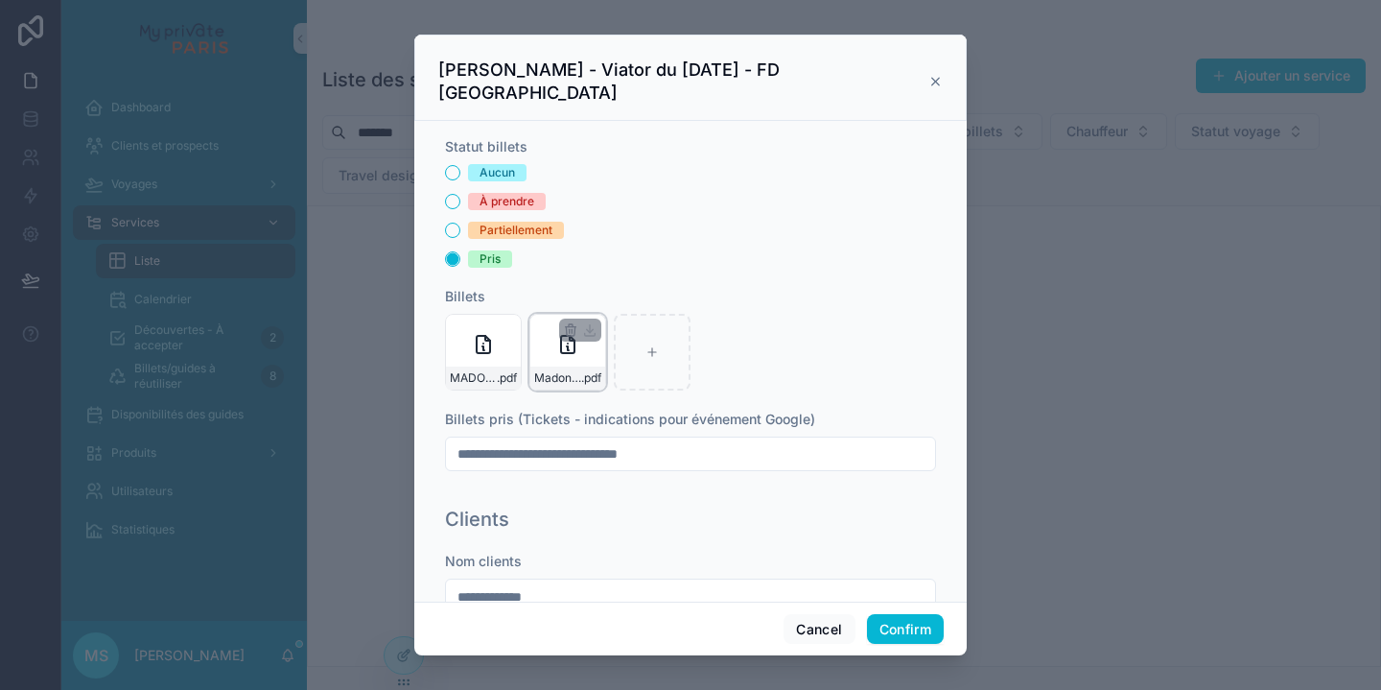 This screenshot has width=1381, height=690. Describe the element at coordinates (497, 173) in the screenshot. I see `div: Aucun` at that location.